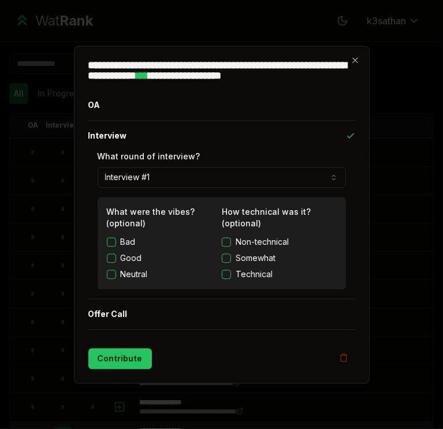 The width and height of the screenshot is (443, 429). What do you see at coordinates (149, 156) in the screenshot?
I see `label: What round of interview?` at bounding box center [149, 156].